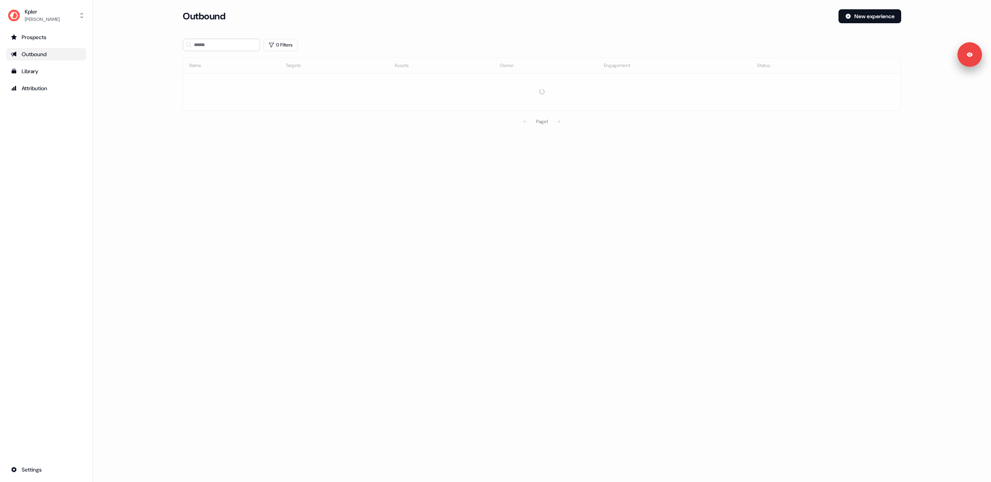  Describe the element at coordinates (280, 45) in the screenshot. I see `button: 0 Filters` at that location.